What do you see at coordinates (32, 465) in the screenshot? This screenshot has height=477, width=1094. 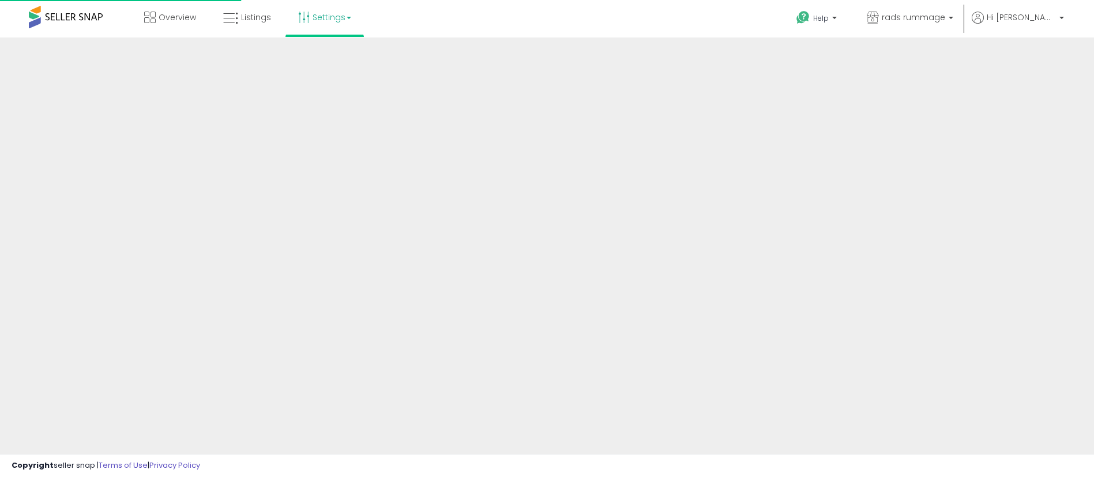 I see `strong: Copyright` at bounding box center [32, 465].